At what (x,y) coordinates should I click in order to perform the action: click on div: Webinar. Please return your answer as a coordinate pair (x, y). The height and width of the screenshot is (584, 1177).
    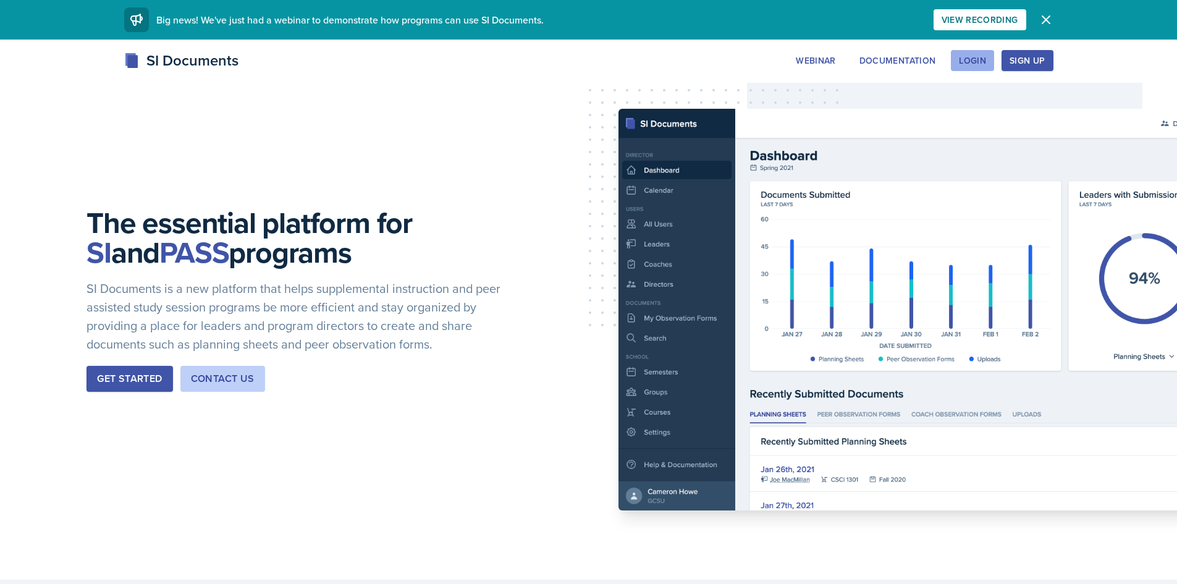
    Looking at the image, I should click on (816, 61).